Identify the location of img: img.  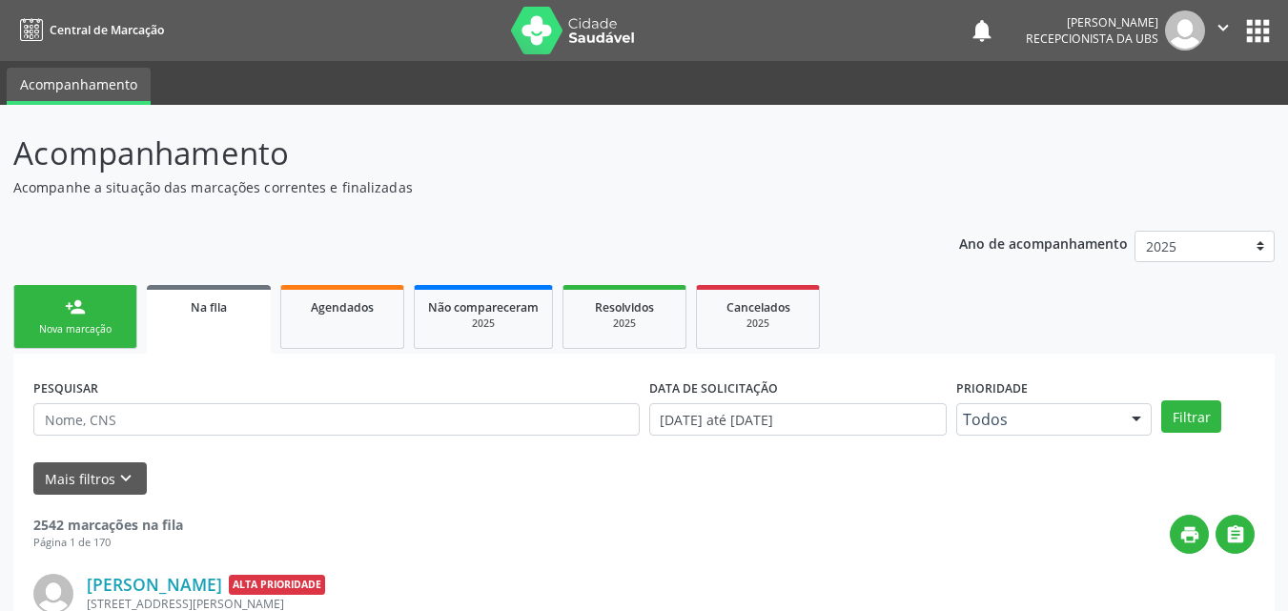
(1185, 30).